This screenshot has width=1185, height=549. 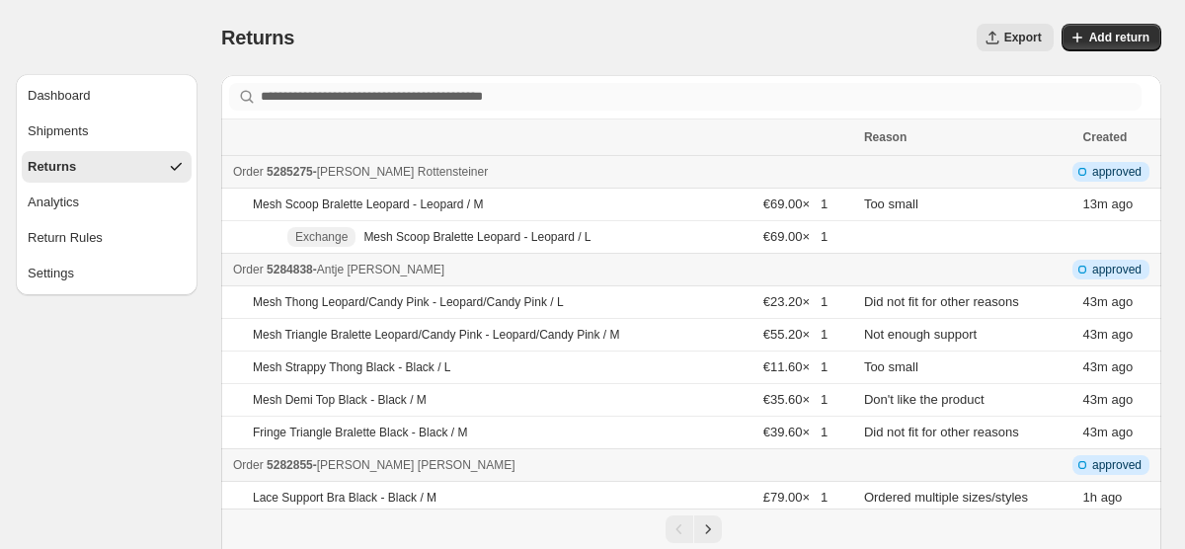 What do you see at coordinates (795, 399) in the screenshot?
I see `span: €35.60 × 1` at bounding box center [795, 399].